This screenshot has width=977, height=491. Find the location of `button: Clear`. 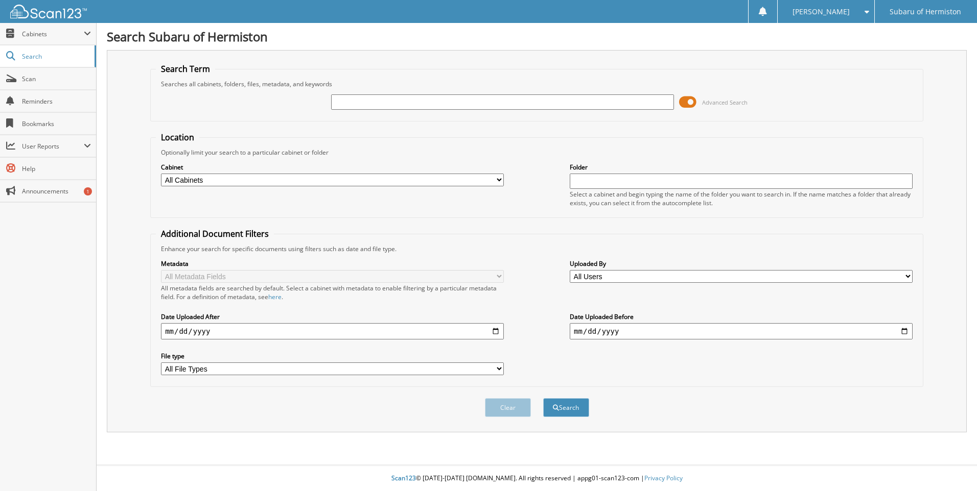

button: Clear is located at coordinates (508, 408).